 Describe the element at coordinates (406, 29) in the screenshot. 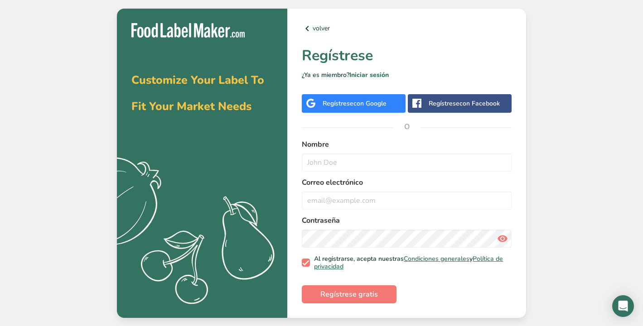

I see `a: volver` at that location.